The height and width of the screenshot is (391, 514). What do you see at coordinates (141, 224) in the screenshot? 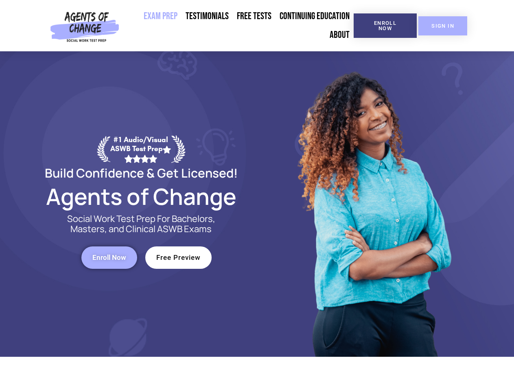
I see `p: Social Work Test Prep For Bachelors, Masters, and Clinical ASWB Exams` at bounding box center [141, 224].